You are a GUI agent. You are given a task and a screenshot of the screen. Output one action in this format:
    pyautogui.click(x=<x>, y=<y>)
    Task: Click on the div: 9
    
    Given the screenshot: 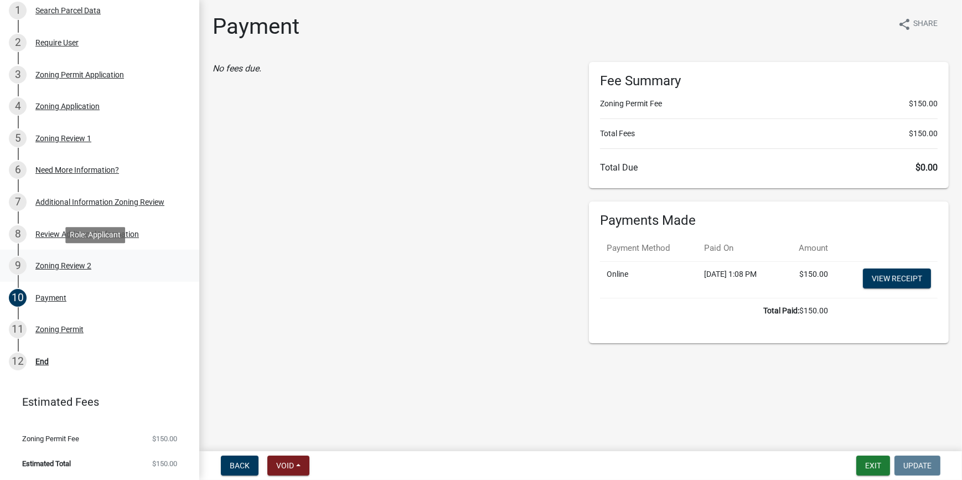 What is the action you would take?
    pyautogui.click(x=18, y=266)
    